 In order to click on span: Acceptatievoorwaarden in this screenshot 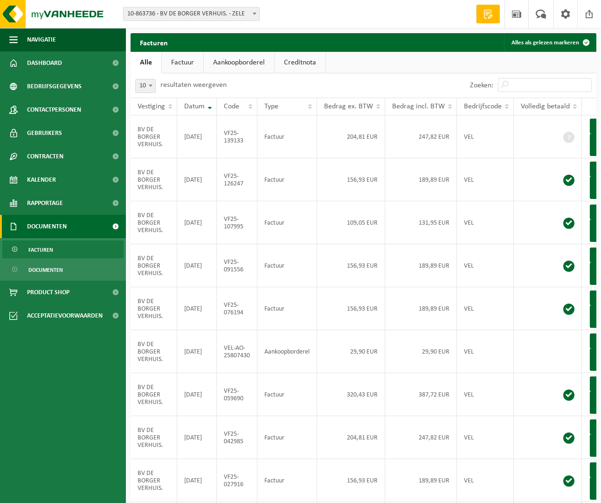, I will do `click(65, 315)`.